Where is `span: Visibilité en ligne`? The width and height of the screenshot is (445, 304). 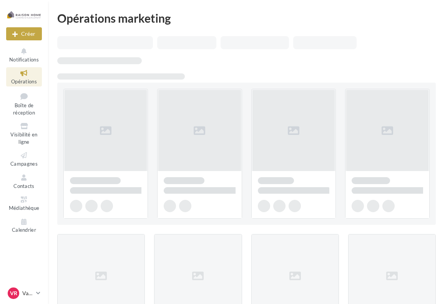 span: Visibilité en ligne is located at coordinates (24, 138).